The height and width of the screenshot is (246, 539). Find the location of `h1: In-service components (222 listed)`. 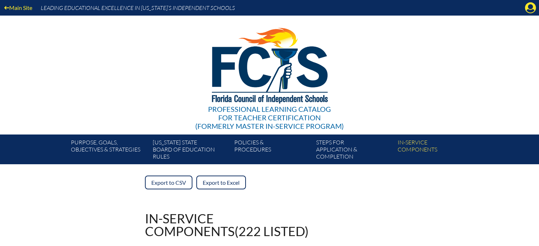

h1: In-service components (222 listed) is located at coordinates (227, 225).